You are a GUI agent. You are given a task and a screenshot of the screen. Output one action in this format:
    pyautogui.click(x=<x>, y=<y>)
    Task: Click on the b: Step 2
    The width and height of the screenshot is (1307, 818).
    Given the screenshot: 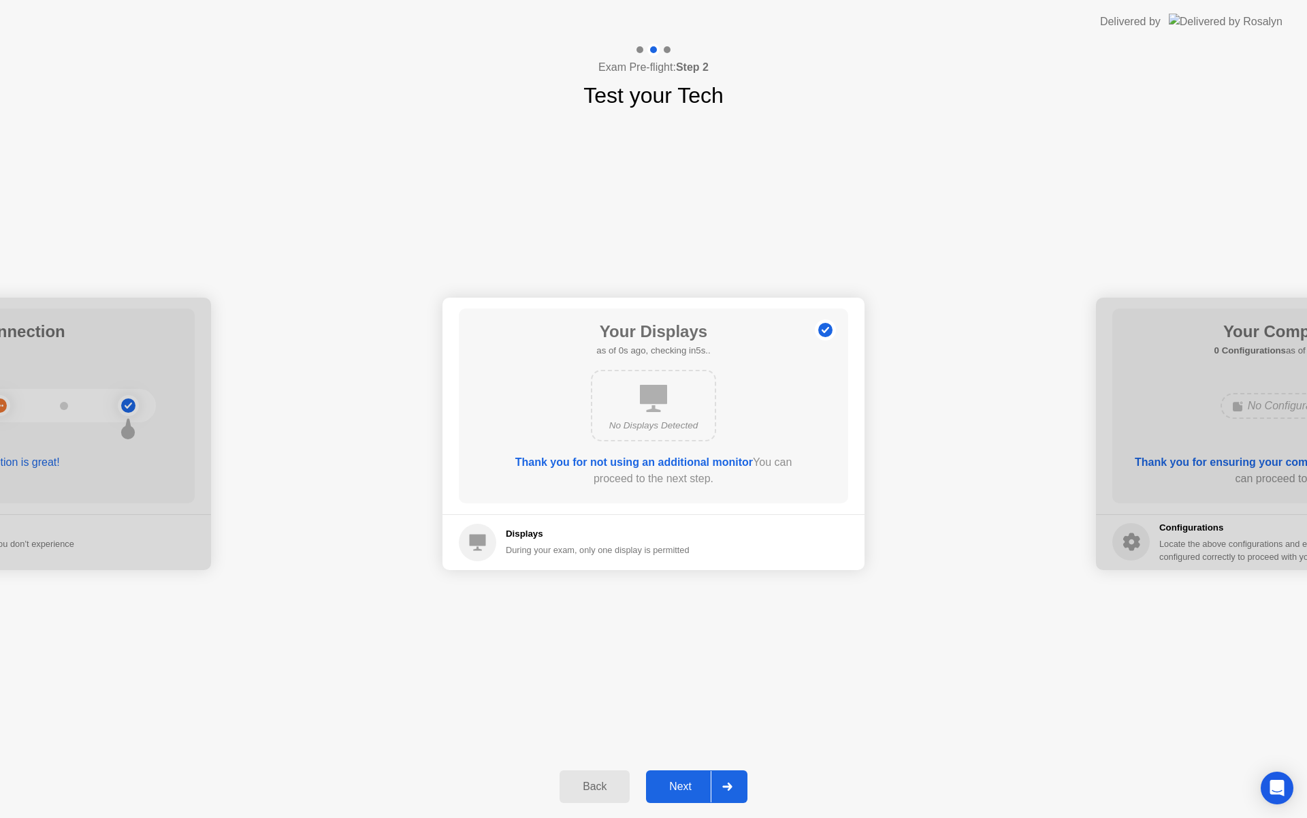 What is the action you would take?
    pyautogui.click(x=692, y=67)
    